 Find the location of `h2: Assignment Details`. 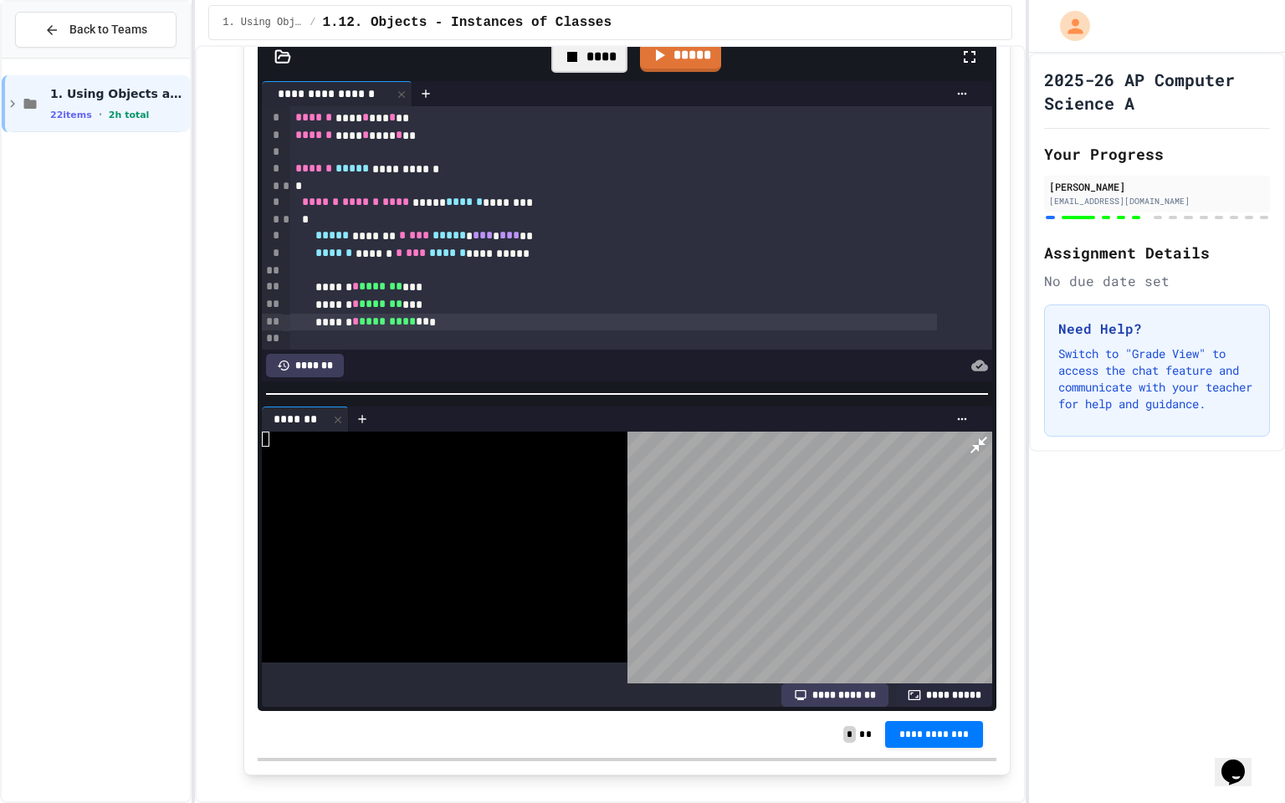

h2: Assignment Details is located at coordinates (1157, 253).